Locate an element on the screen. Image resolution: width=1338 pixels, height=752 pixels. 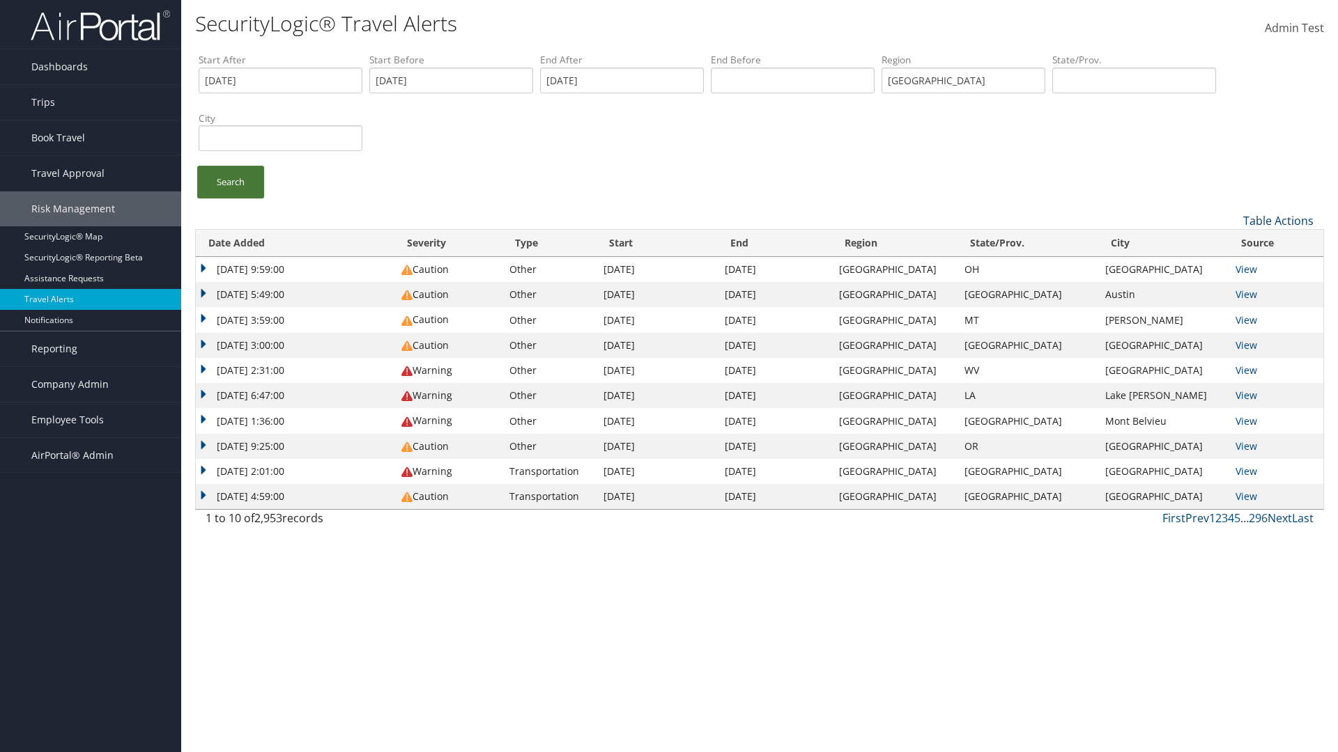
th: Region: activate to sort column ascending is located at coordinates (894, 243).